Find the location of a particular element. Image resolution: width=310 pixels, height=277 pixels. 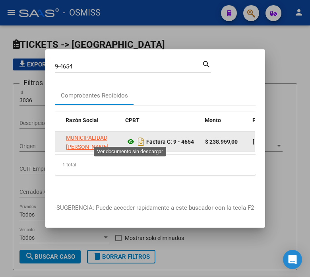

div: Comprobantes Recibidos is located at coordinates (94, 95).